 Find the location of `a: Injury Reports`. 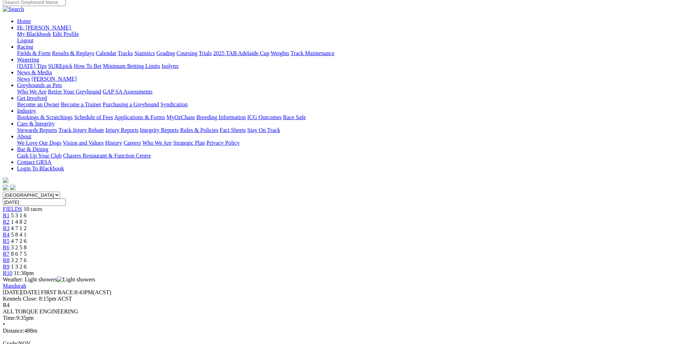

a: Injury Reports is located at coordinates (122, 130).